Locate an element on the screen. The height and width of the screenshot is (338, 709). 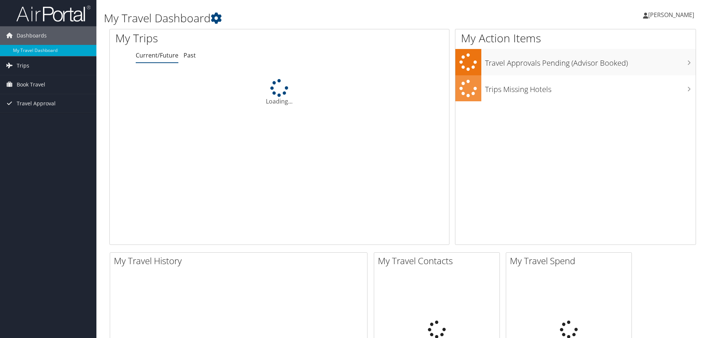
h2: My Travel Contacts is located at coordinates (439, 261).